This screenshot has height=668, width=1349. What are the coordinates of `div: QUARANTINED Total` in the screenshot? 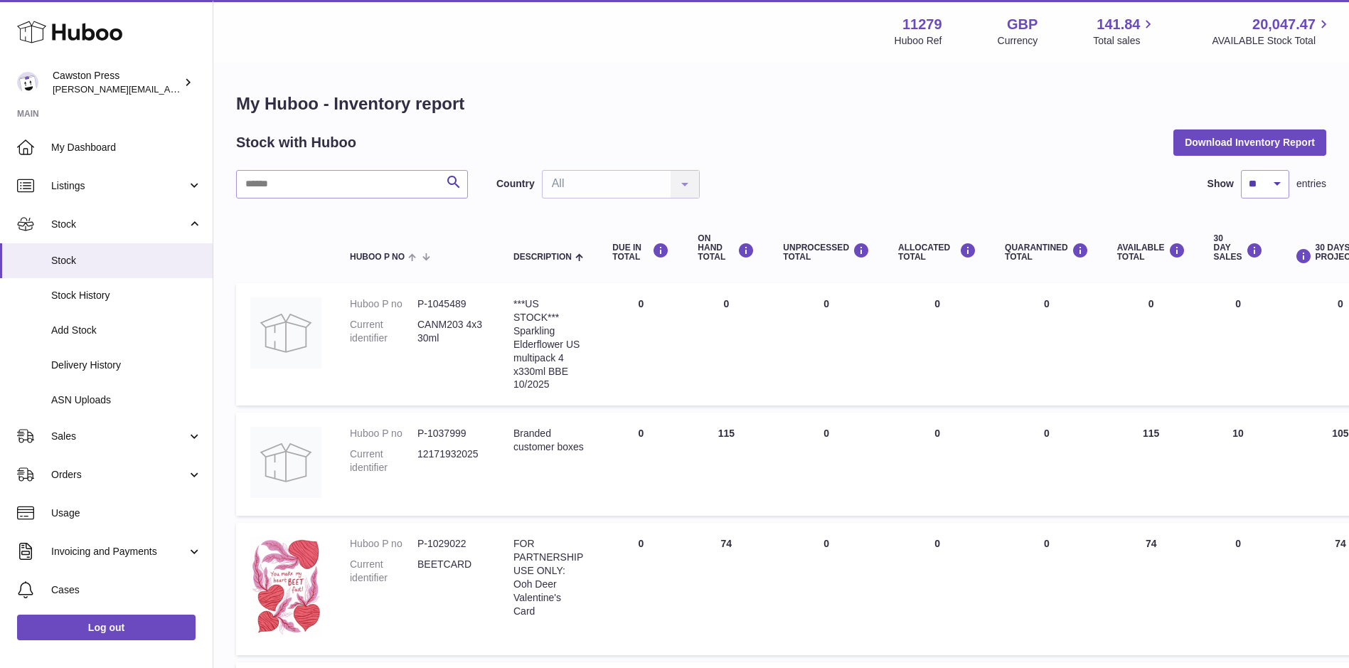 It's located at (1046, 252).